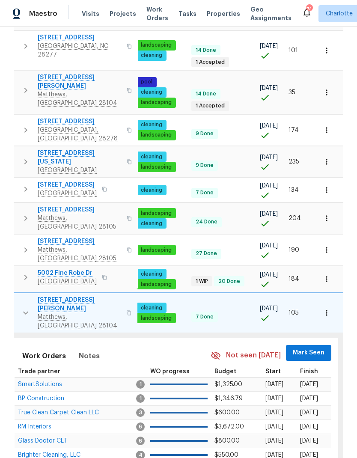  I want to click on span: 105, so click(294, 313).